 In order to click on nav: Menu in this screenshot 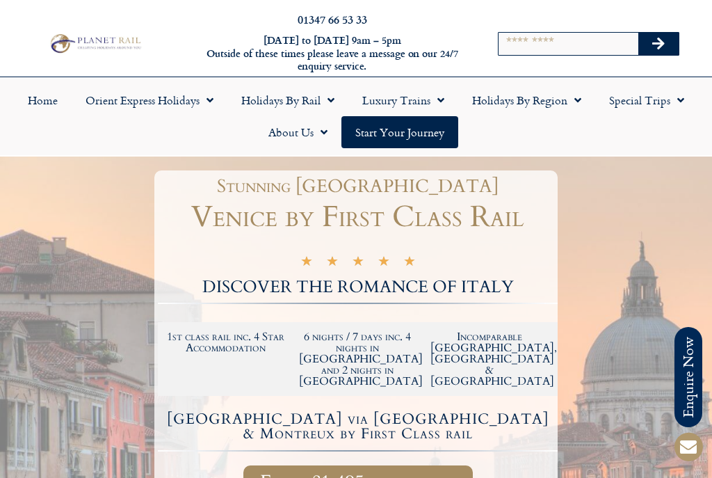, I will do `click(356, 116)`.